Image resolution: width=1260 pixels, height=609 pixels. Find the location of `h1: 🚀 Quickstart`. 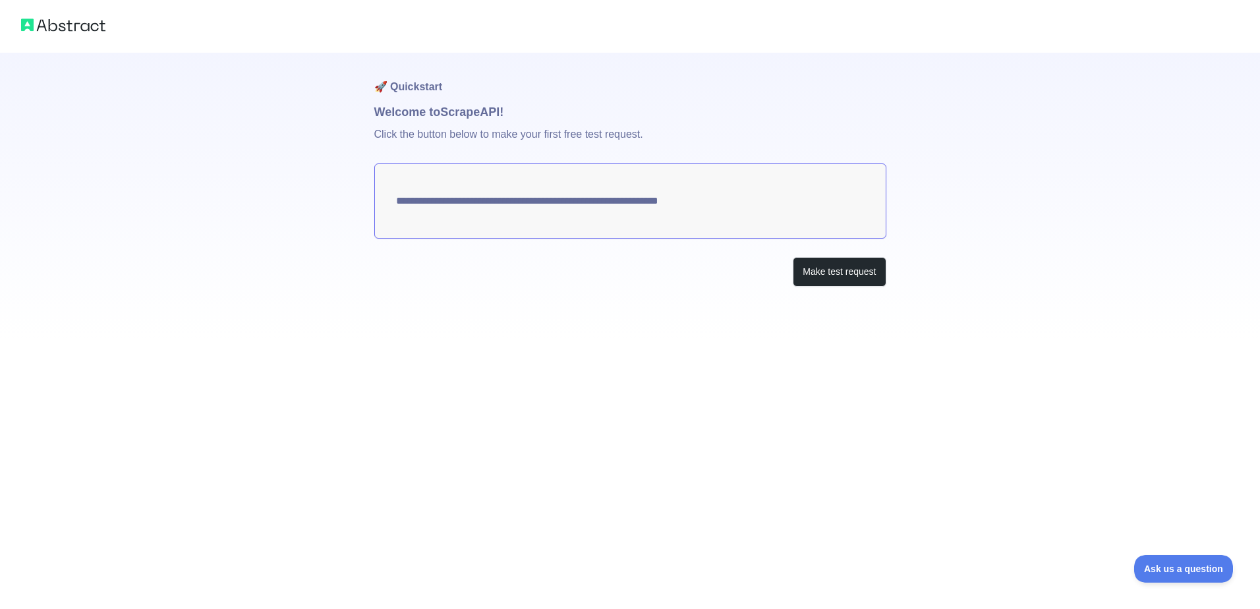

h1: 🚀 Quickstart is located at coordinates (630, 78).